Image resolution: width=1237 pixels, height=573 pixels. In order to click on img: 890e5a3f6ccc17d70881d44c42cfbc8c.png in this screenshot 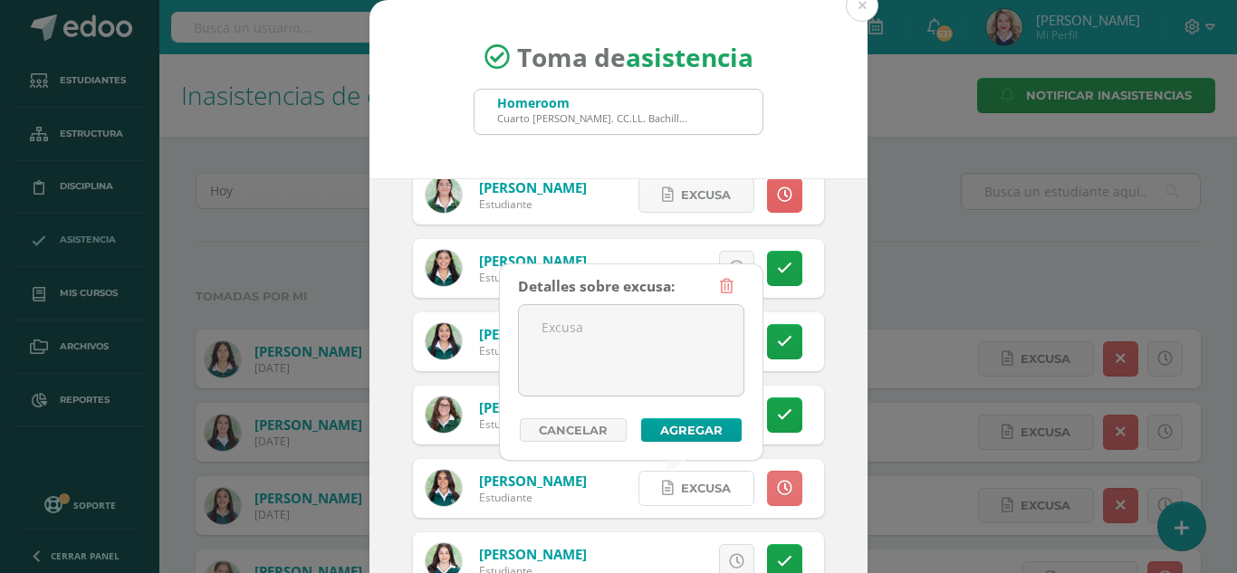, I will do `click(444, 341)`.